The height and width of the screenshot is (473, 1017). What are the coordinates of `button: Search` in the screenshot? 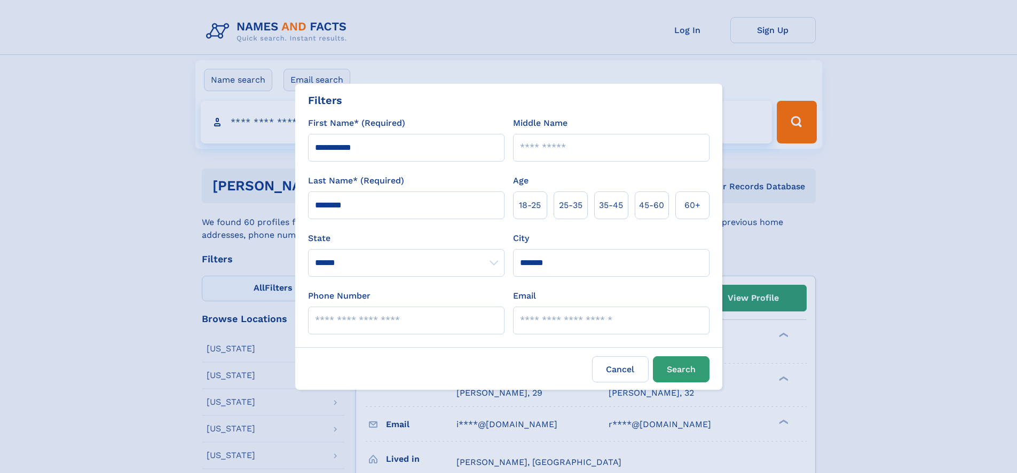 It's located at (681, 369).